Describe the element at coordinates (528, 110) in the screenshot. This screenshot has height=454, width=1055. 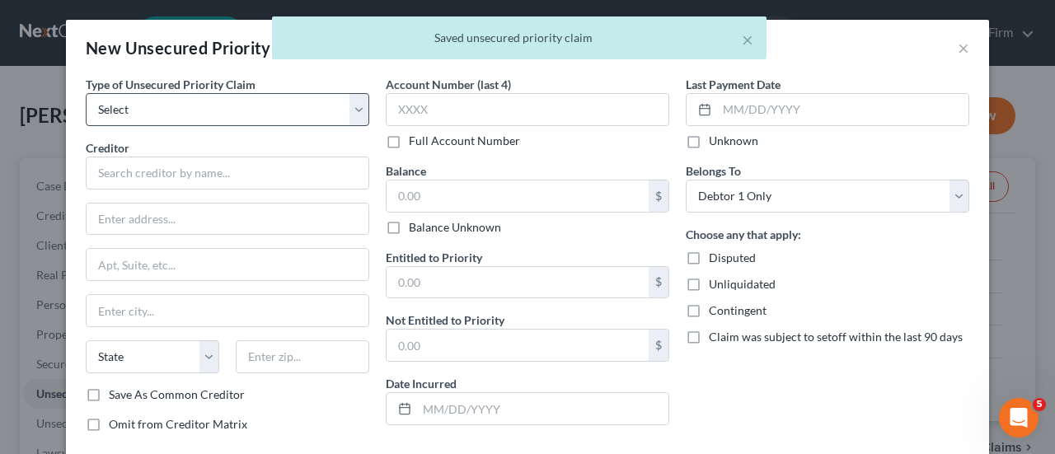
I see `input: XXXX` at that location.